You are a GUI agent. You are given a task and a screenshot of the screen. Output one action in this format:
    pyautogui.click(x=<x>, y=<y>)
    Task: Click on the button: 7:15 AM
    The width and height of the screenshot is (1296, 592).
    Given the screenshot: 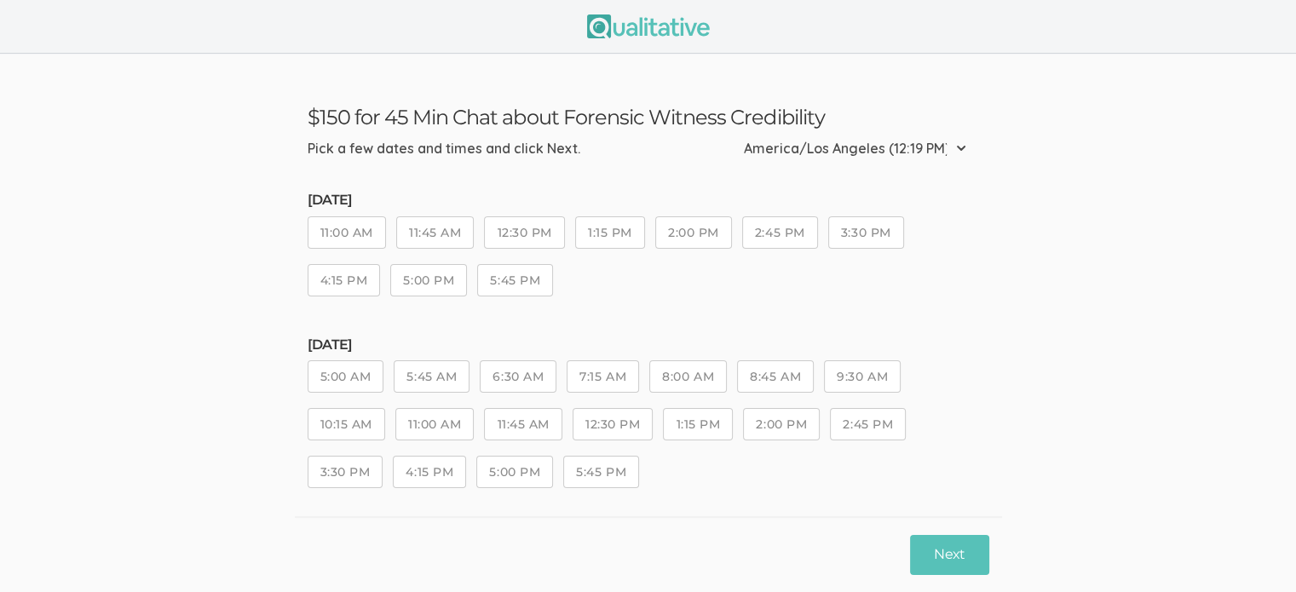 What is the action you would take?
    pyautogui.click(x=602, y=377)
    